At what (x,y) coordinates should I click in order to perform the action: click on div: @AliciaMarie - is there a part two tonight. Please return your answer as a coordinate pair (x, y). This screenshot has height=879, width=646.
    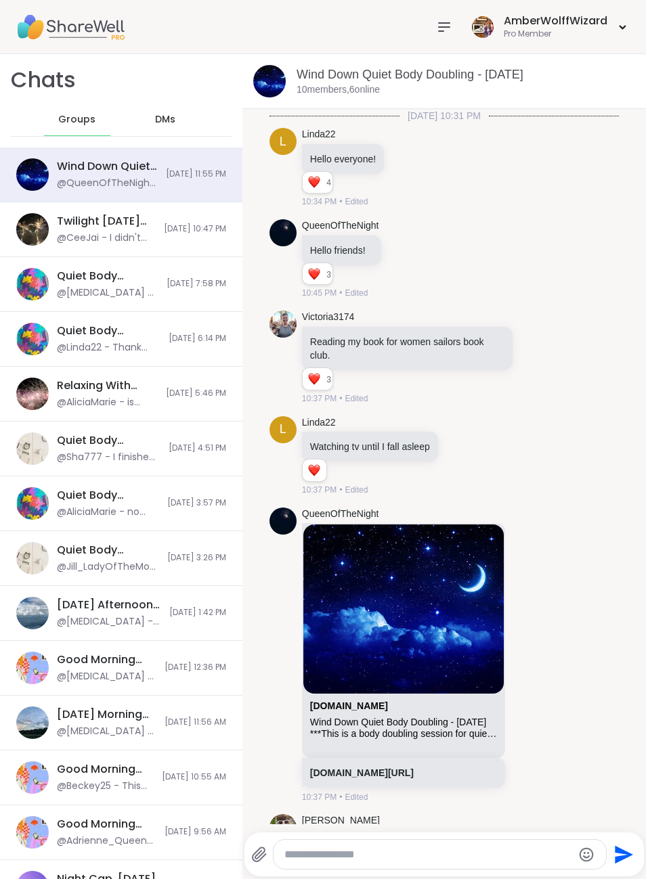
    Looking at the image, I should click on (107, 403).